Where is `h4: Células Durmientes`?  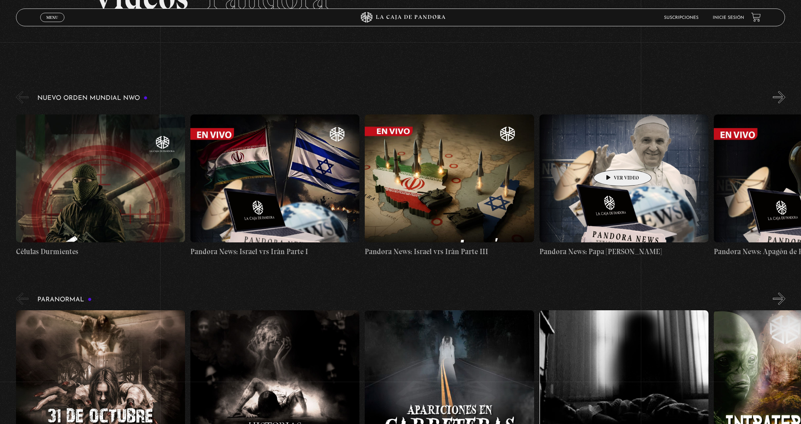 h4: Células Durmientes is located at coordinates (100, 252).